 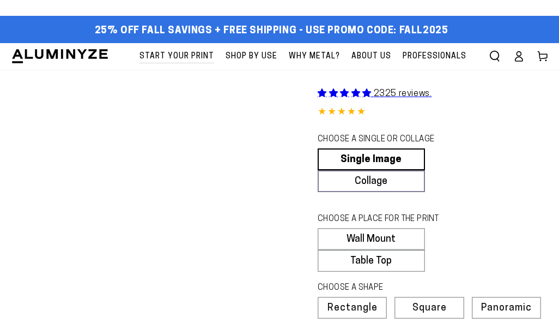 I want to click on legend: CHOOSE A PLACE FOR THE PRINT, so click(x=385, y=219).